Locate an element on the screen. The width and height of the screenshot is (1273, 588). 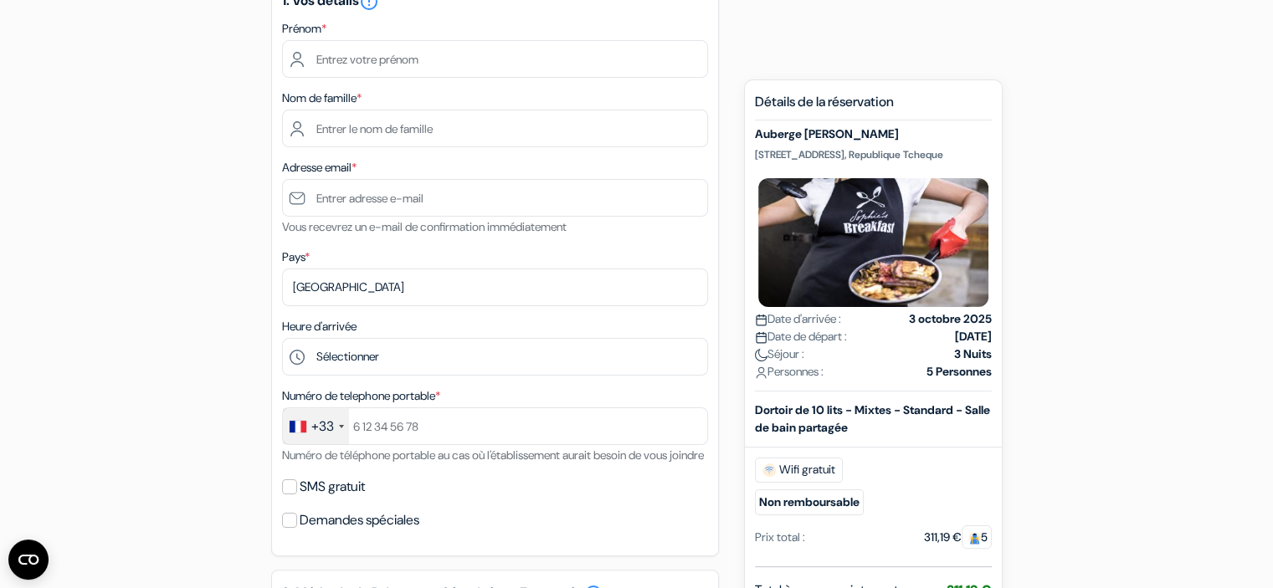
label: Pays is located at coordinates (295, 257).